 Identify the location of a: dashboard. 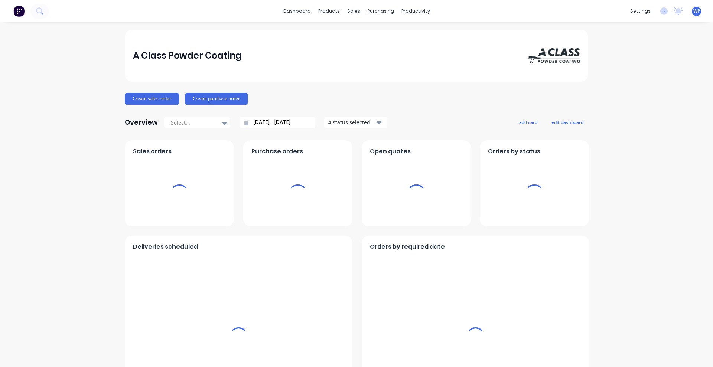
(297, 11).